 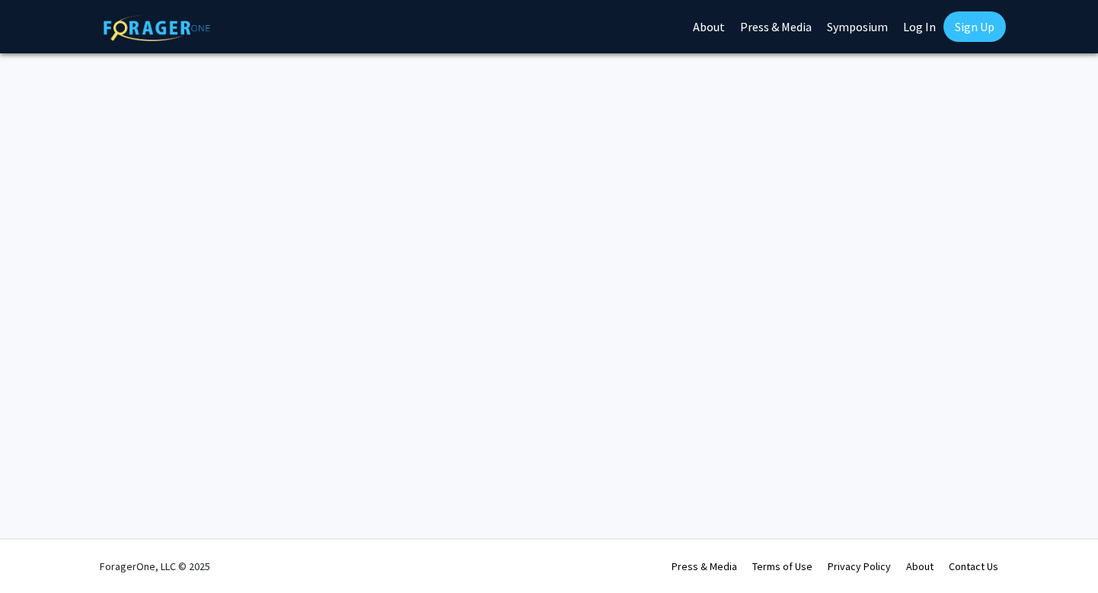 I want to click on a: Contact Us, so click(x=973, y=566).